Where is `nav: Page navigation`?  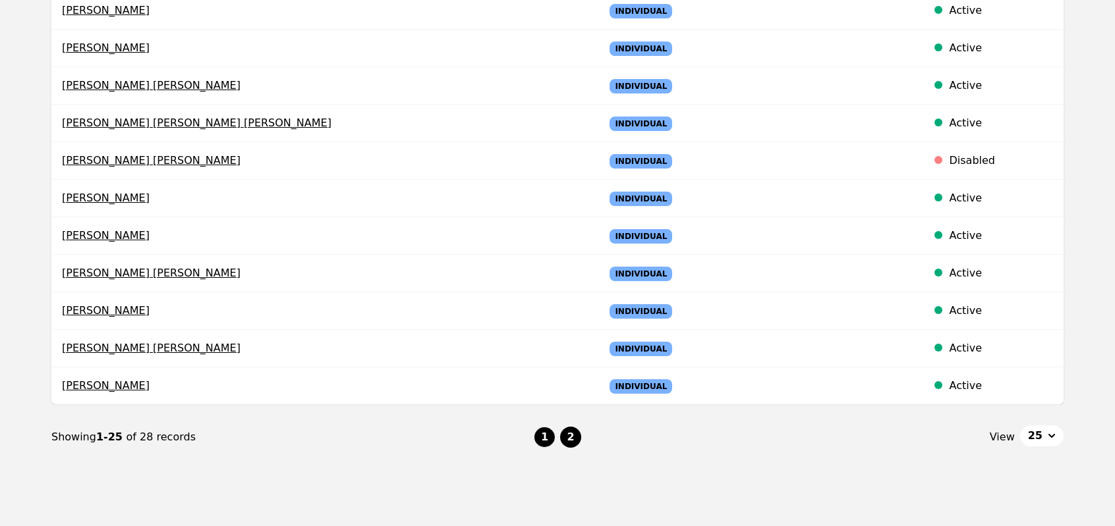 nav: Page navigation is located at coordinates (557, 437).